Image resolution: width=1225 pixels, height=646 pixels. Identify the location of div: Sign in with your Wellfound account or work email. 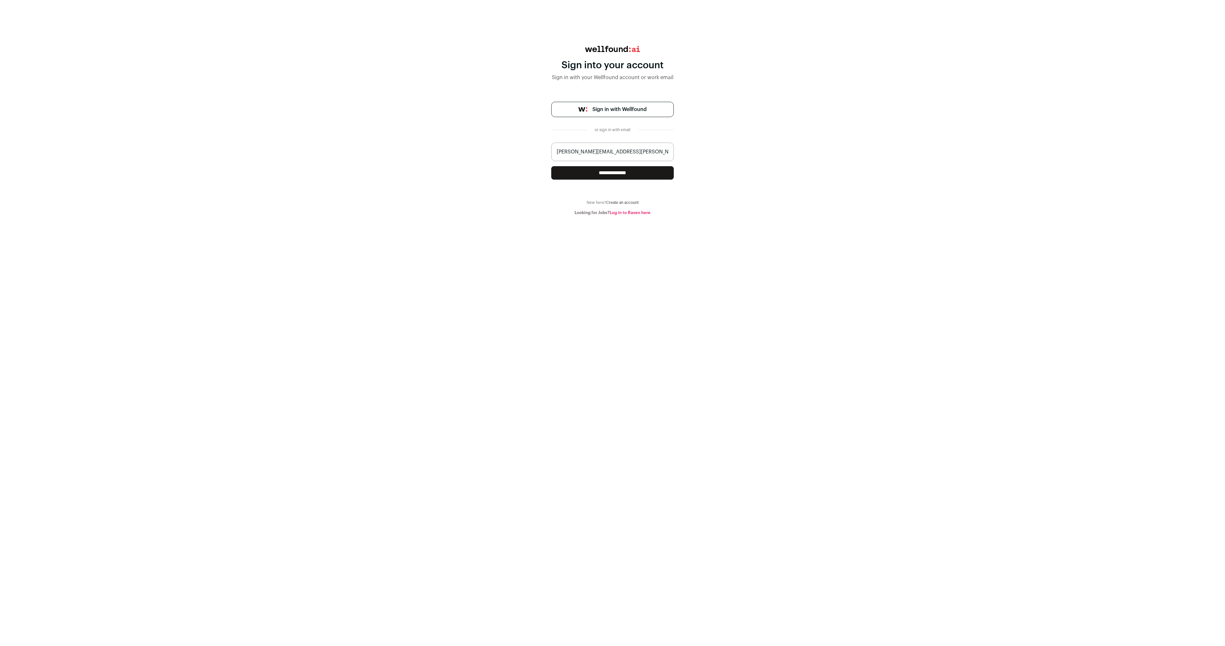
(613, 78).